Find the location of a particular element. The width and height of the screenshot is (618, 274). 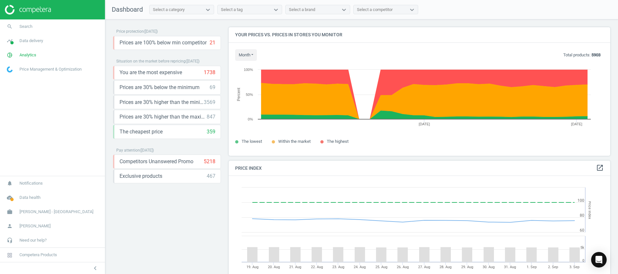

b: 5903 is located at coordinates (596, 55).